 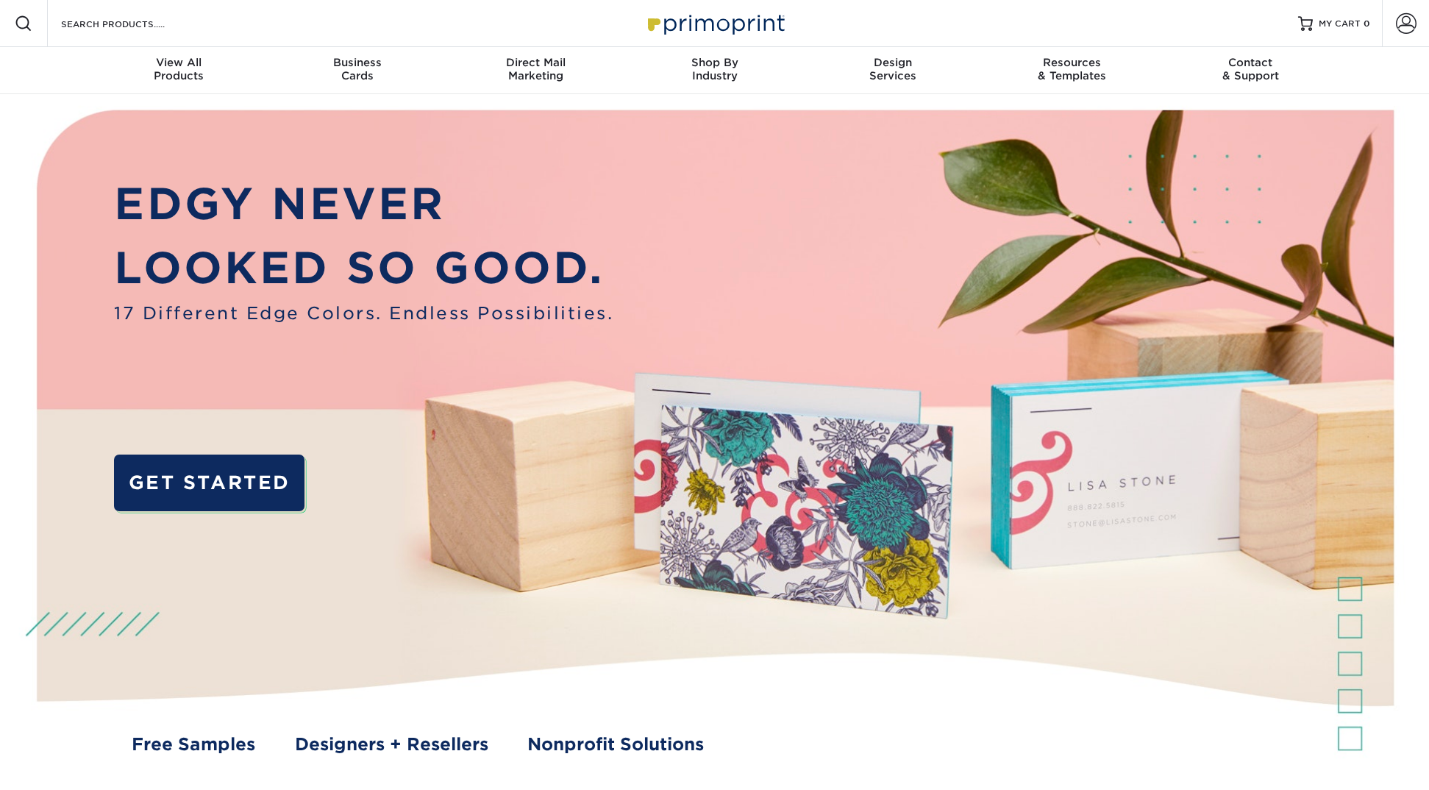 I want to click on div: Marketing, so click(x=536, y=69).